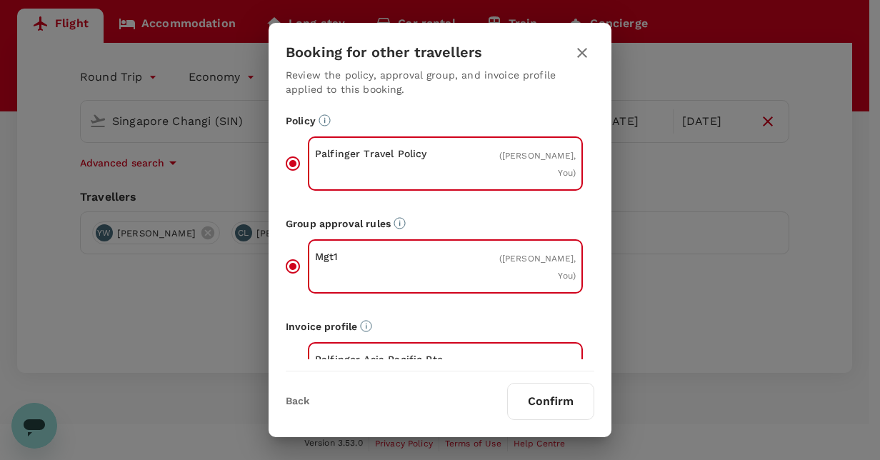  Describe the element at coordinates (399, 223) in the screenshot. I see `svg: Default approvers or custom approval rules (if available) are based on the user group.` at that location.